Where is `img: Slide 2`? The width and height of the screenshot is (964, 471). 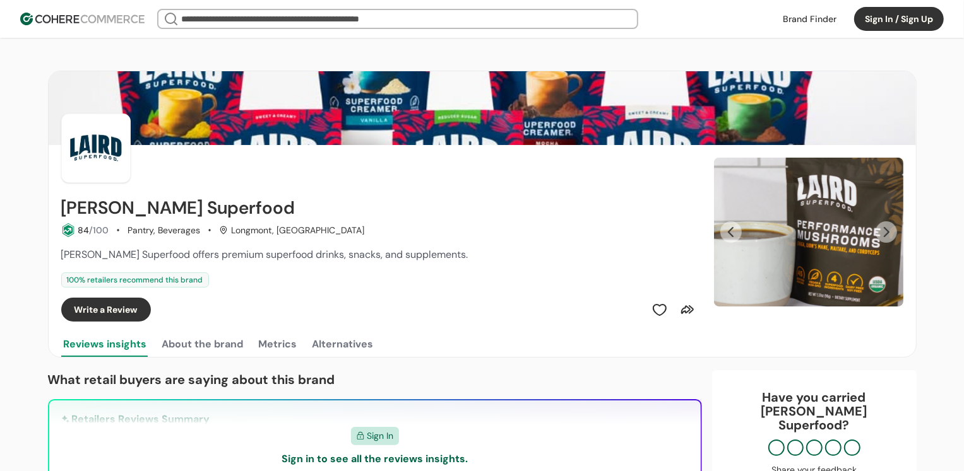
img: Slide 2 is located at coordinates (808, 232).